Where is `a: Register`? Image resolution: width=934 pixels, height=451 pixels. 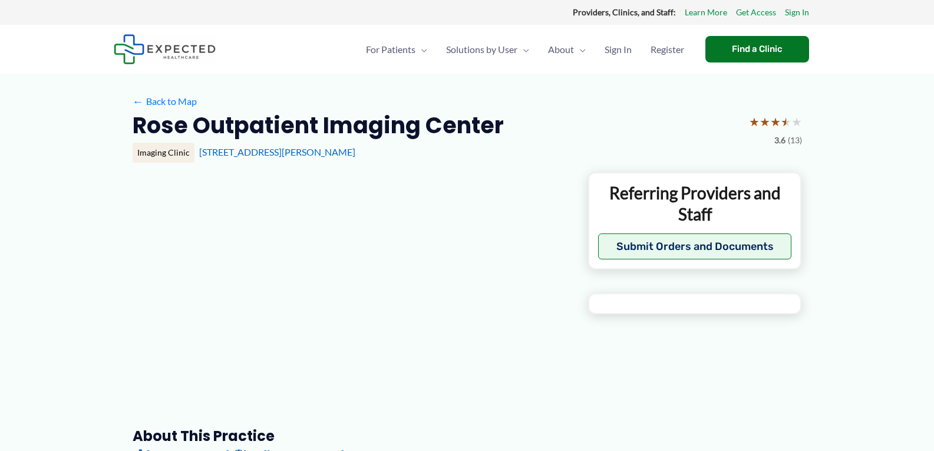
a: Register is located at coordinates (667, 50).